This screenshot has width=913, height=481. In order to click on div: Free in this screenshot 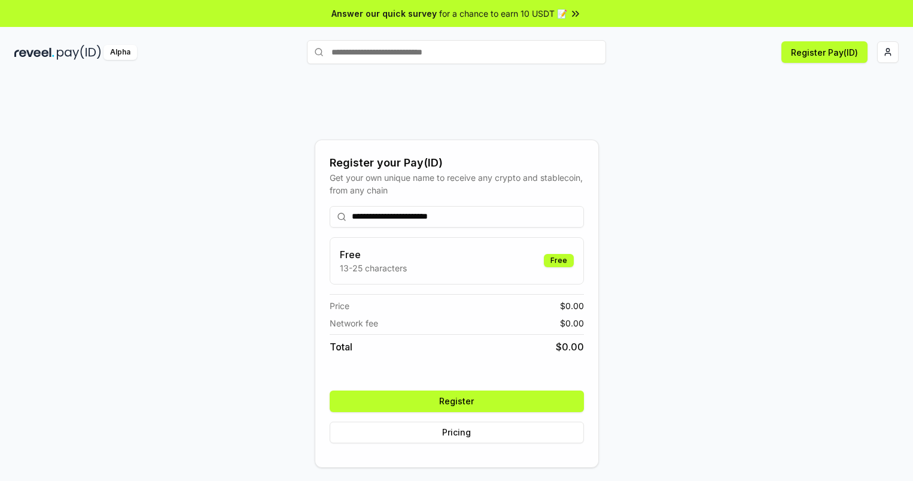, I will do `click(559, 260)`.